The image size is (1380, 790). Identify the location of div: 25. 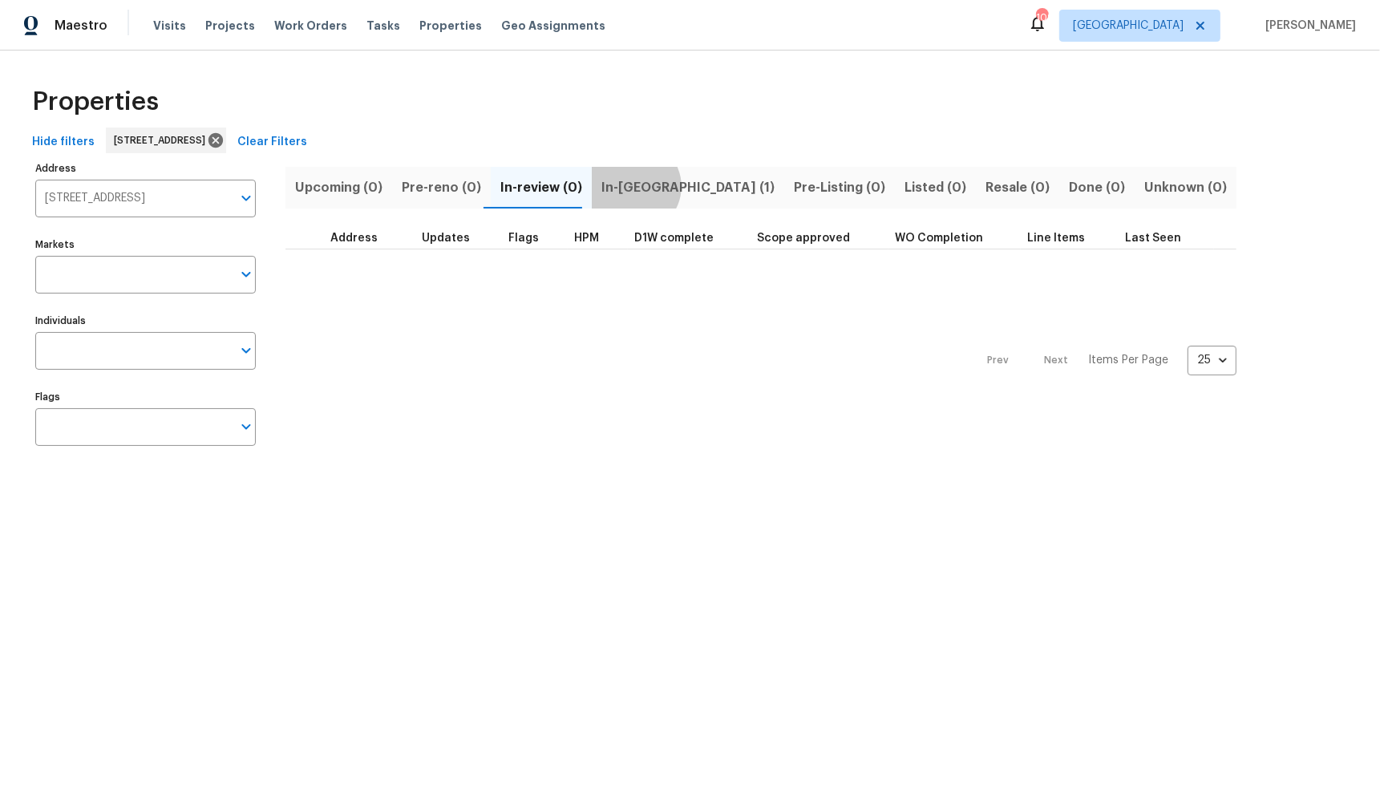
(1212, 360).